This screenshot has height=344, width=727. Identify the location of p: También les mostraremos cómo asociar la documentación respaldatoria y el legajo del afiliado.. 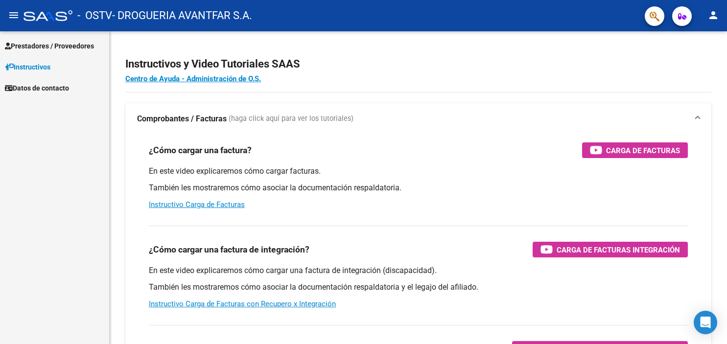
(418, 287).